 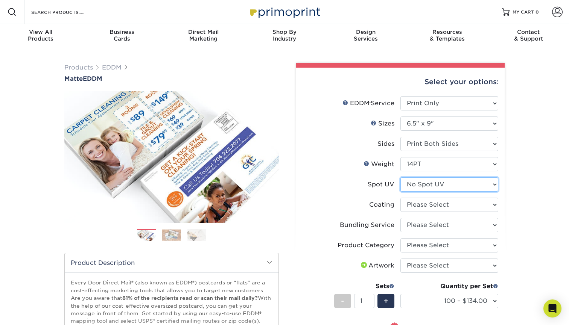 What do you see at coordinates (528, 35) in the screenshot?
I see `div: & Support` at bounding box center [528, 35].